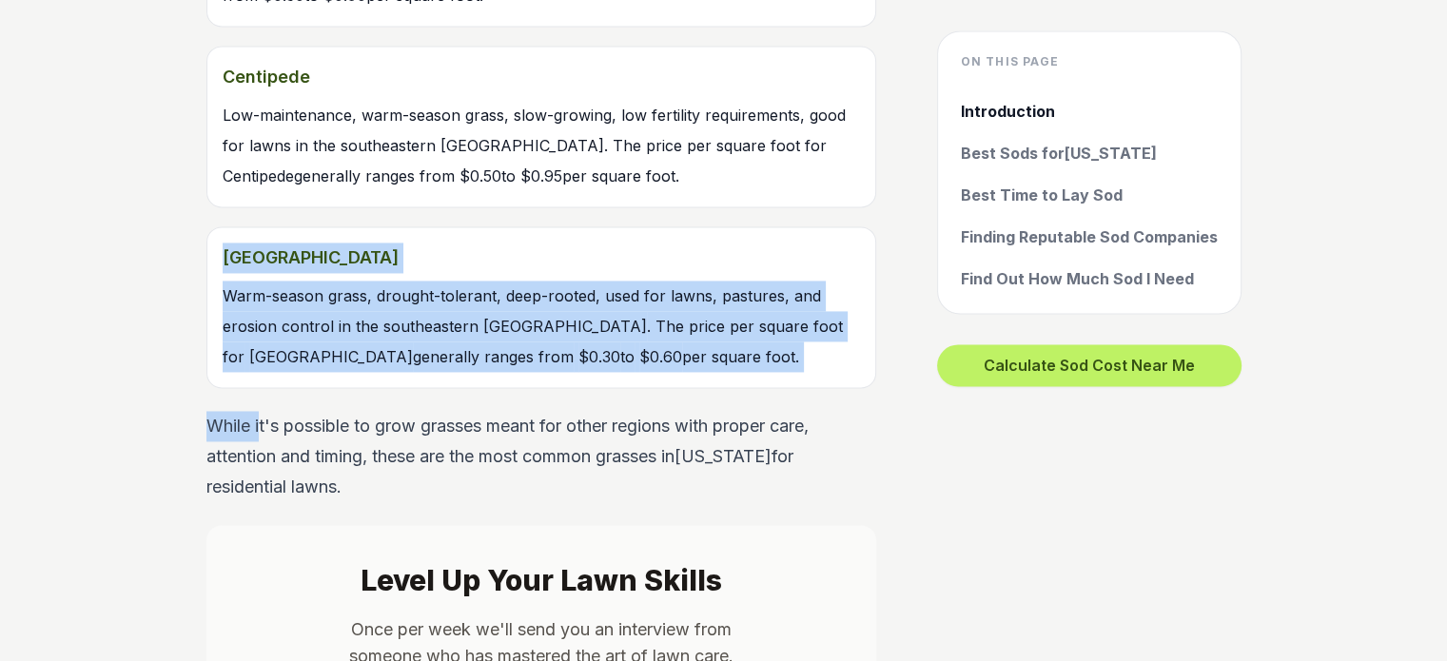  Describe the element at coordinates (1089, 279) in the screenshot. I see `a: Find Out How Much Sod I Need` at that location.